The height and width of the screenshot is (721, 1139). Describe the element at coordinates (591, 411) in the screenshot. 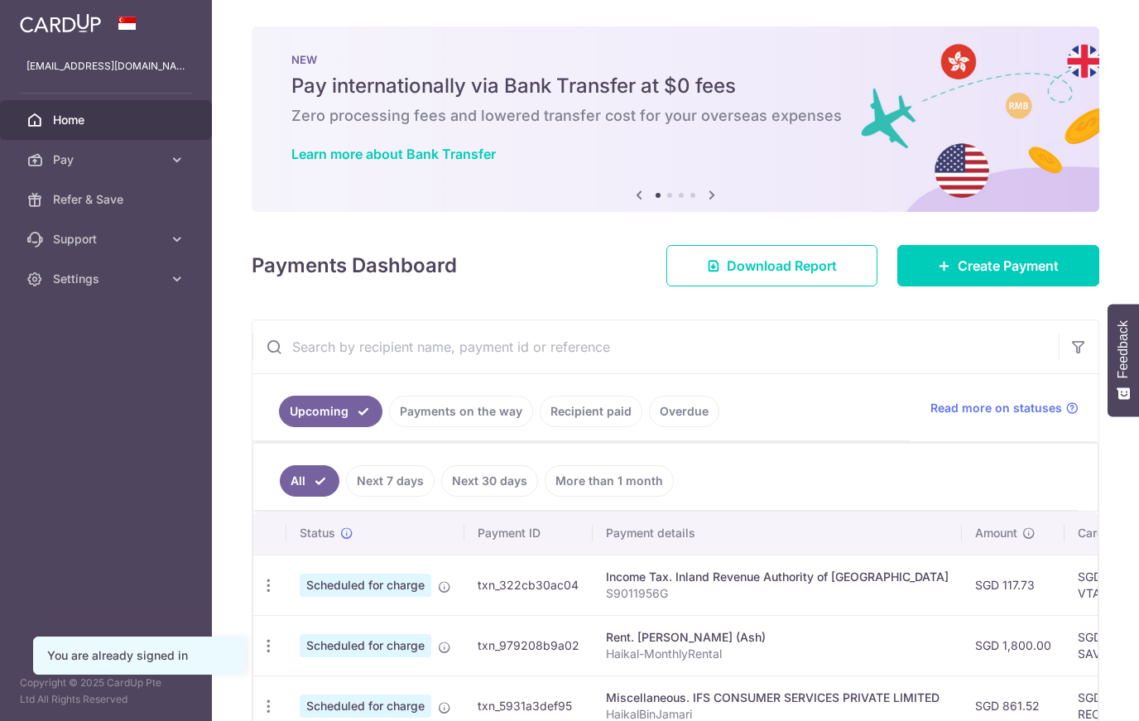

I see `a: Recipient paid` at that location.